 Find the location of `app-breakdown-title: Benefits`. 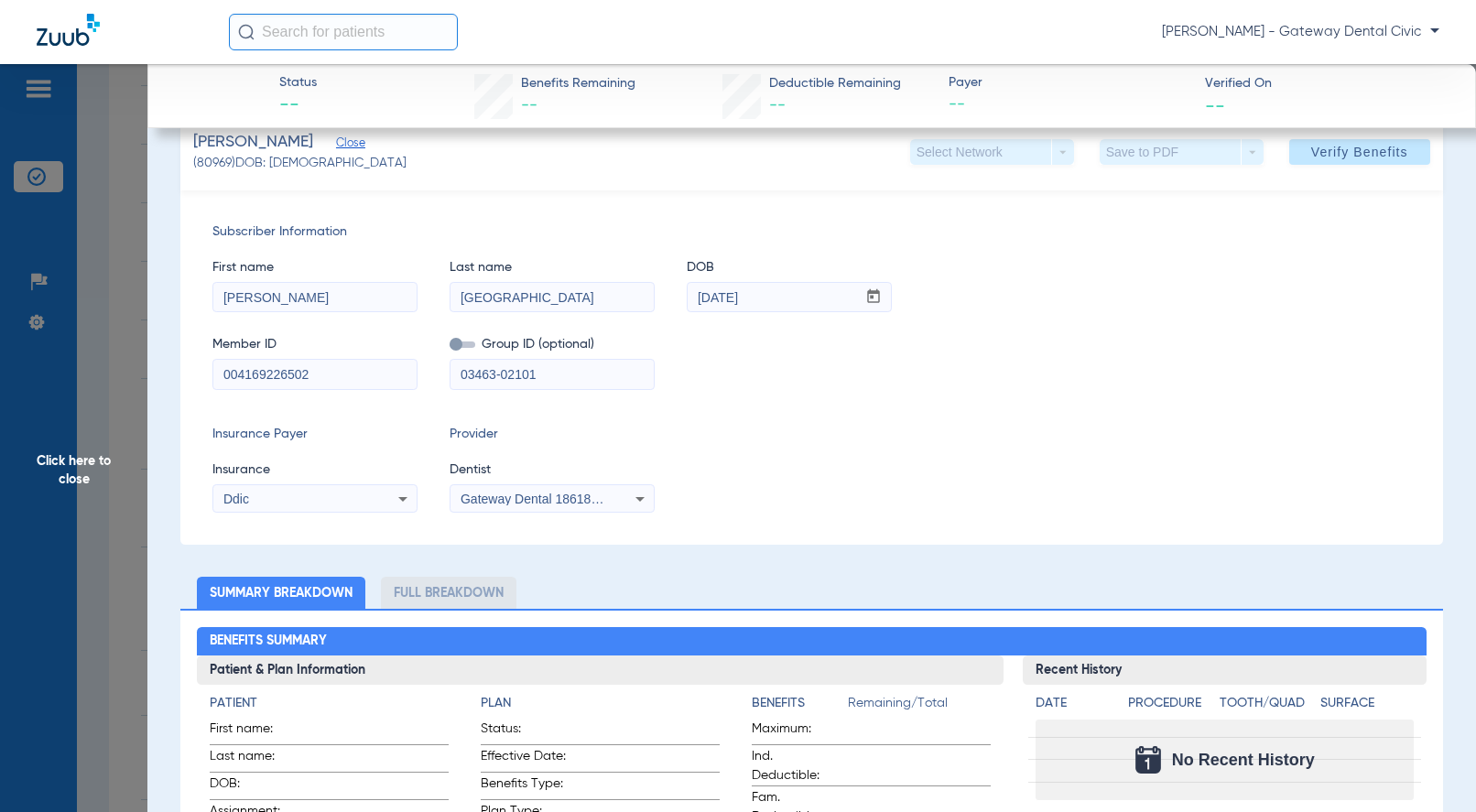

app-breakdown-title: Benefits is located at coordinates (799, 706).